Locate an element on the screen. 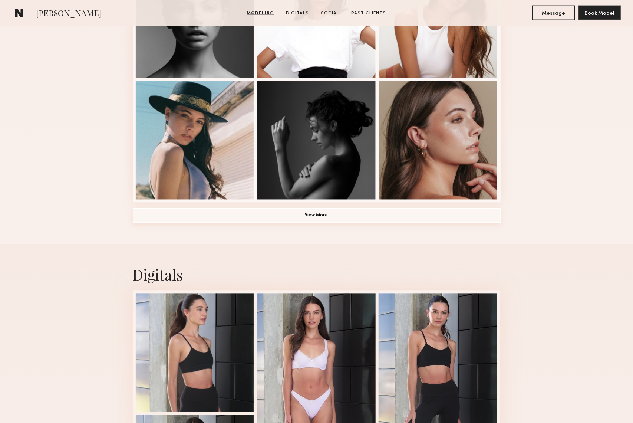 Image resolution: width=633 pixels, height=423 pixels. button: Message is located at coordinates (554, 13).